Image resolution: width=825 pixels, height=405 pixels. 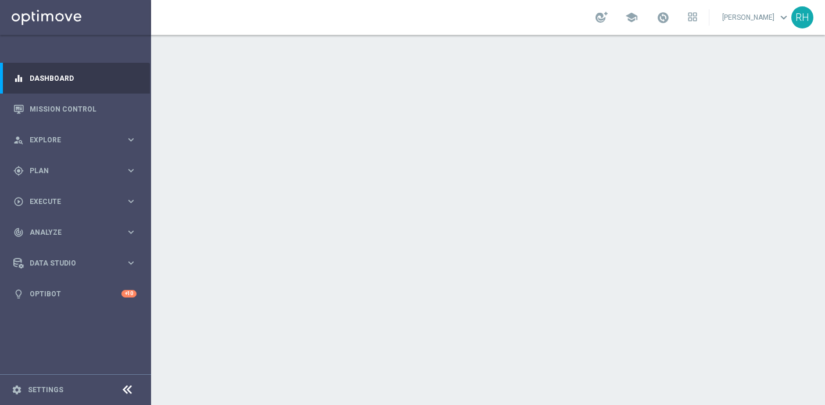 I want to click on span: Data Studio, so click(x=77, y=263).